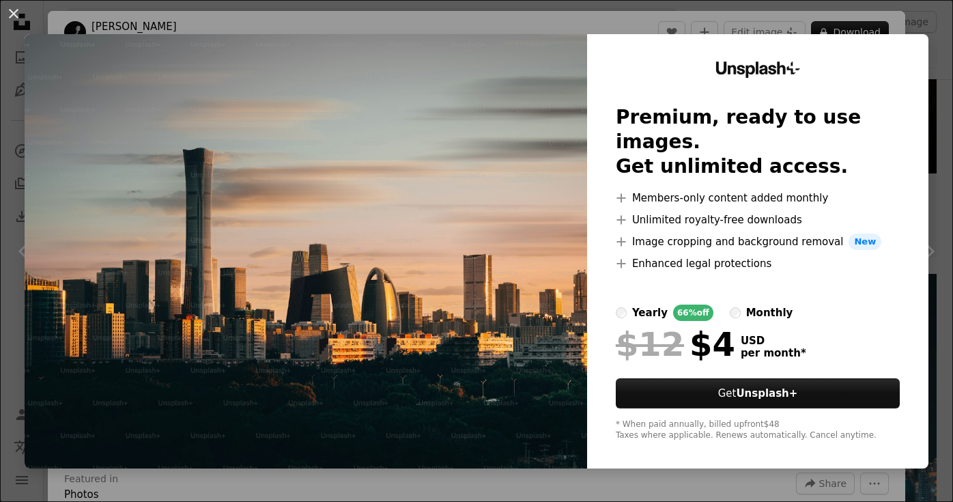 This screenshot has height=502, width=953. Describe the element at coordinates (650, 344) in the screenshot. I see `span: $12` at that location.